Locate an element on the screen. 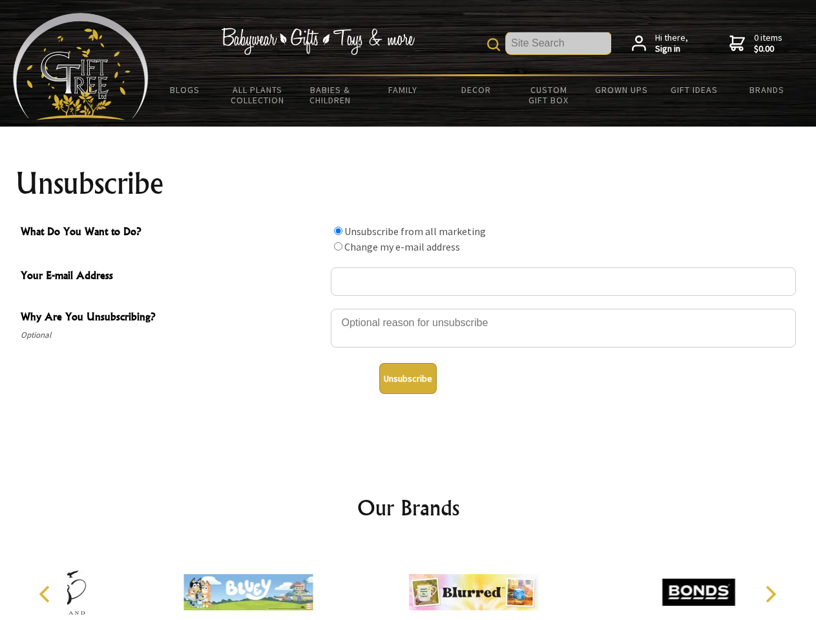 This screenshot has height=620, width=816. button: Previous is located at coordinates (47, 595).